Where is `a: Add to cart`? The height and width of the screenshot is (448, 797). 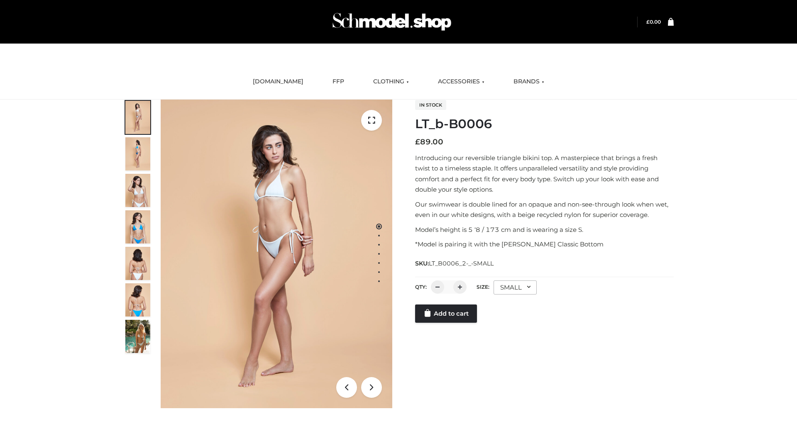 a: Add to cart is located at coordinates (446, 314).